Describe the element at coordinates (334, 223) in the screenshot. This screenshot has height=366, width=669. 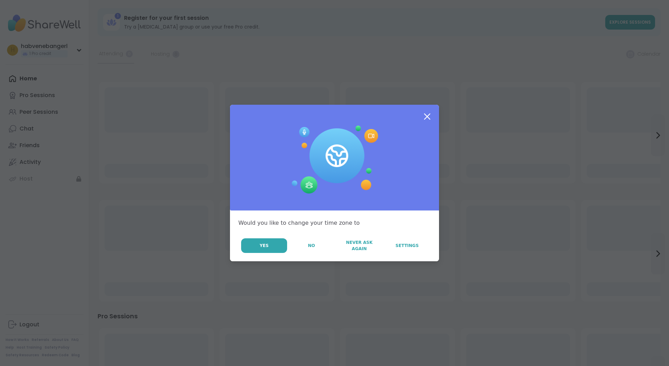
I see `div: Would you like to change your time zone to` at that location.